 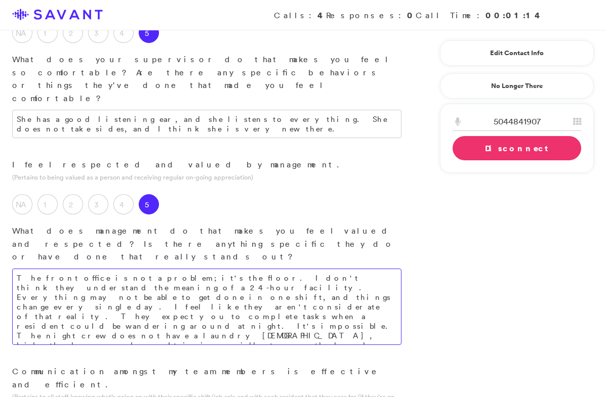 What do you see at coordinates (321, 15) in the screenshot?
I see `strong: 4` at bounding box center [321, 15].